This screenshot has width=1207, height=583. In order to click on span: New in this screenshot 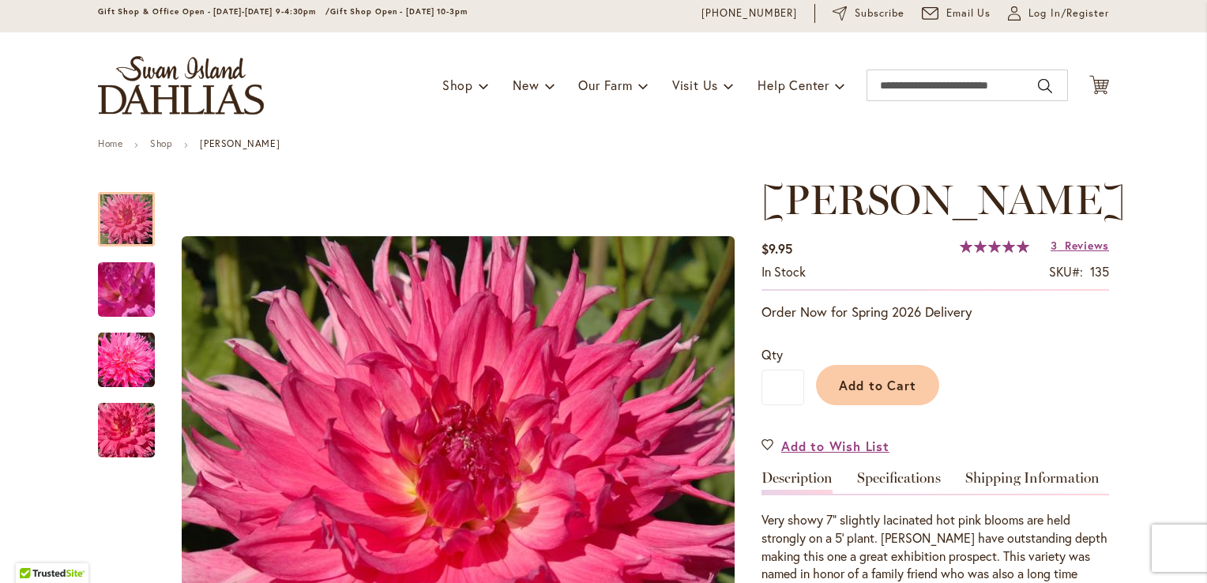, I will do `click(525, 84)`.